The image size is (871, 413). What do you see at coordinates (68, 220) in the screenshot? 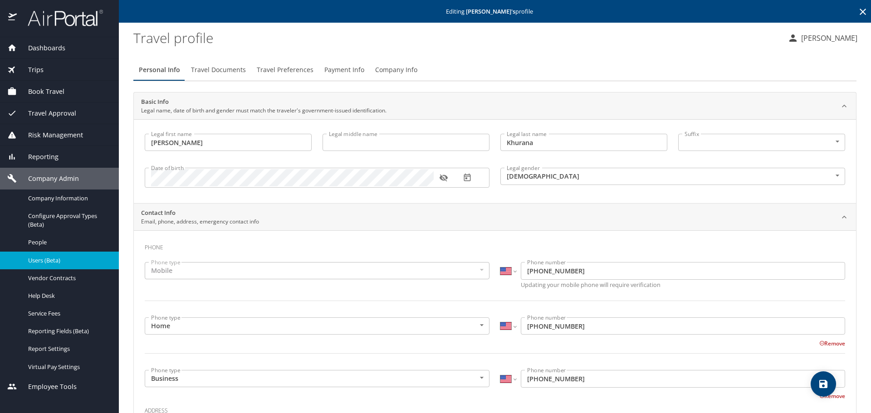
I see `span: Configure Approval Types (Beta)` at bounding box center [68, 220].